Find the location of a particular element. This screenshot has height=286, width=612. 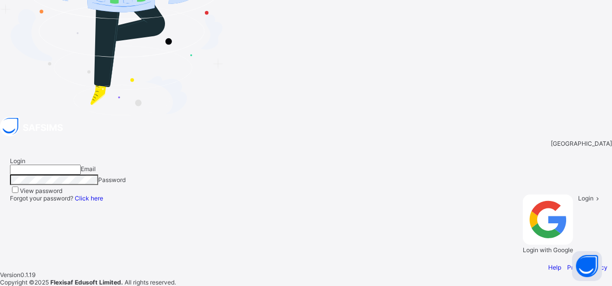

span: Forgot your password? is located at coordinates (56, 198).